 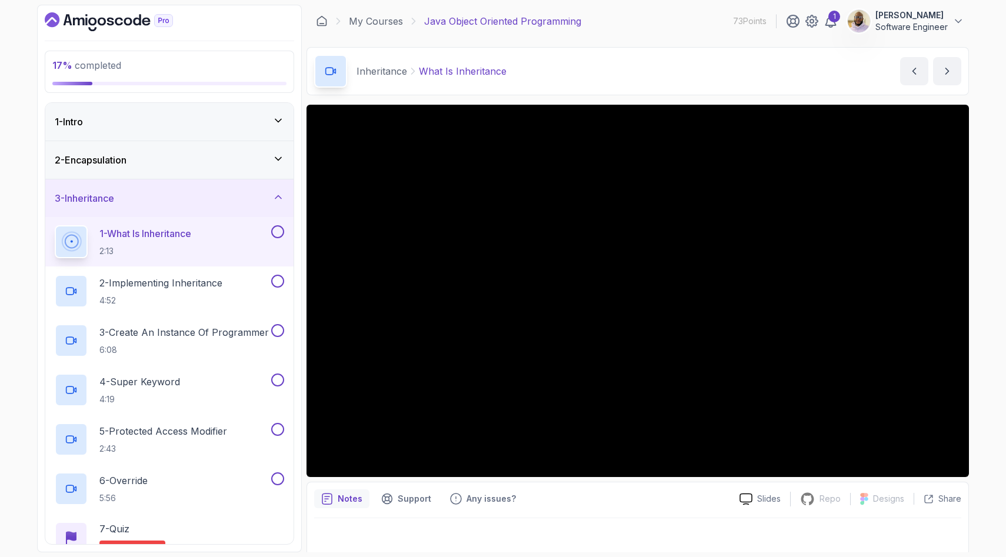 I want to click on p: 2:13, so click(x=145, y=251).